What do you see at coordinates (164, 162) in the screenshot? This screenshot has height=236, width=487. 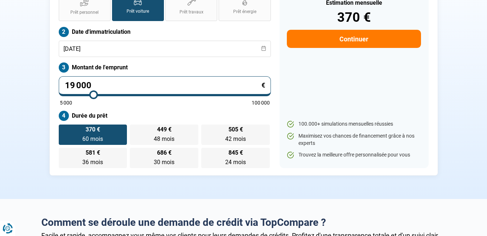 I see `span: 30 mois` at bounding box center [164, 162].